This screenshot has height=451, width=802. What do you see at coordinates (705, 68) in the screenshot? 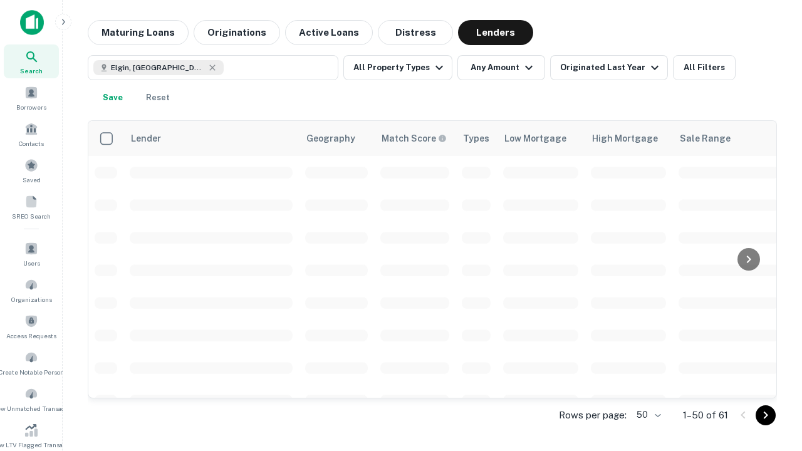
I see `button: All Filters` at bounding box center [705, 68].